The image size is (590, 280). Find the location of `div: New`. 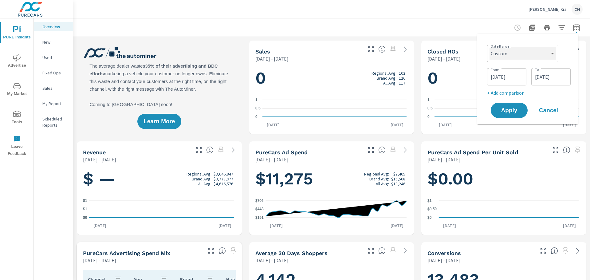

div: New is located at coordinates (53, 42).